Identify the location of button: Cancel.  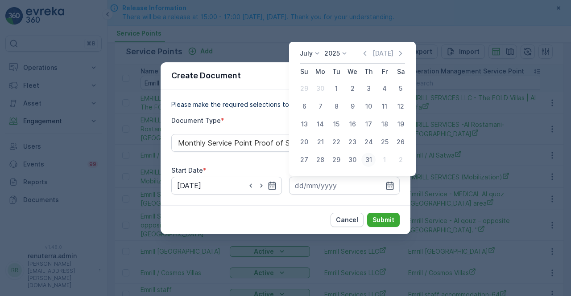
(347, 220).